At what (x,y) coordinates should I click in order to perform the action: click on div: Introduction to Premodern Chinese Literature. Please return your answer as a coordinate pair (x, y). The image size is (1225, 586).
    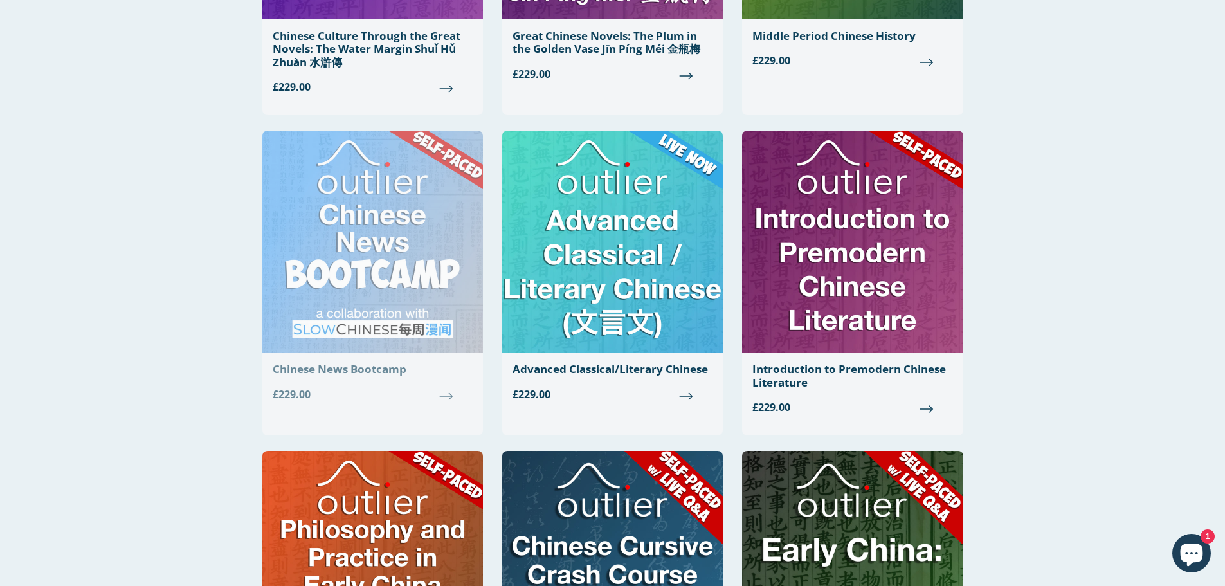
    Looking at the image, I should click on (852, 376).